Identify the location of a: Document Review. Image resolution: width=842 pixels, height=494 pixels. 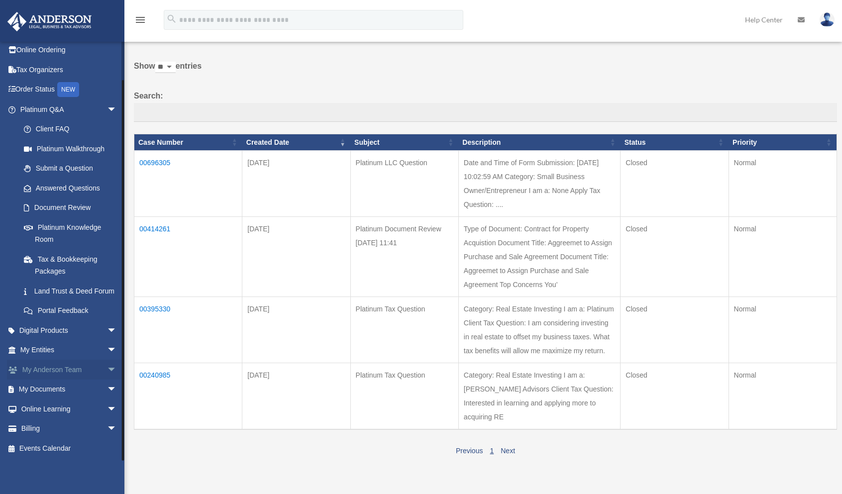
(70, 208).